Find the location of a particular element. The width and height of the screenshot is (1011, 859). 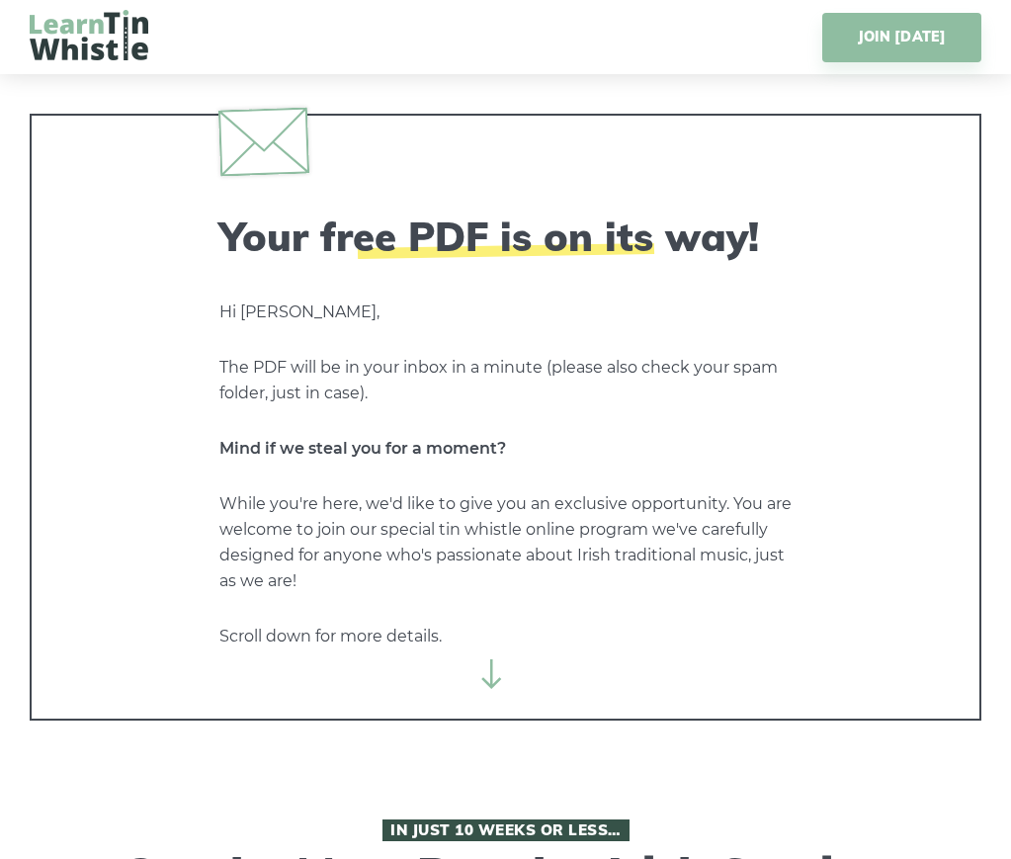

span: In Just 10 Weeks or Less… is located at coordinates (506, 830).